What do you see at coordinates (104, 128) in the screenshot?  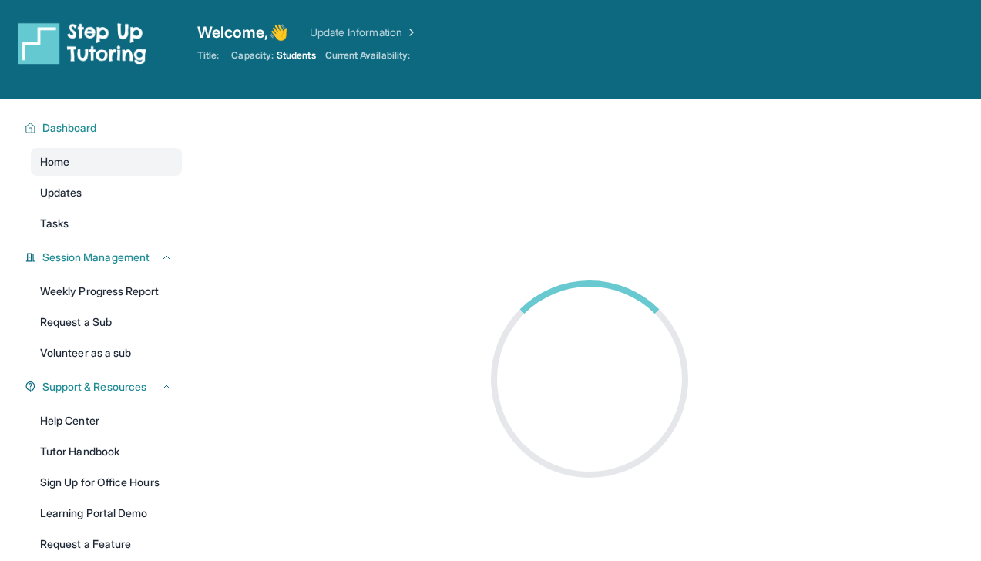 I see `button: Dashboard` at bounding box center [104, 128].